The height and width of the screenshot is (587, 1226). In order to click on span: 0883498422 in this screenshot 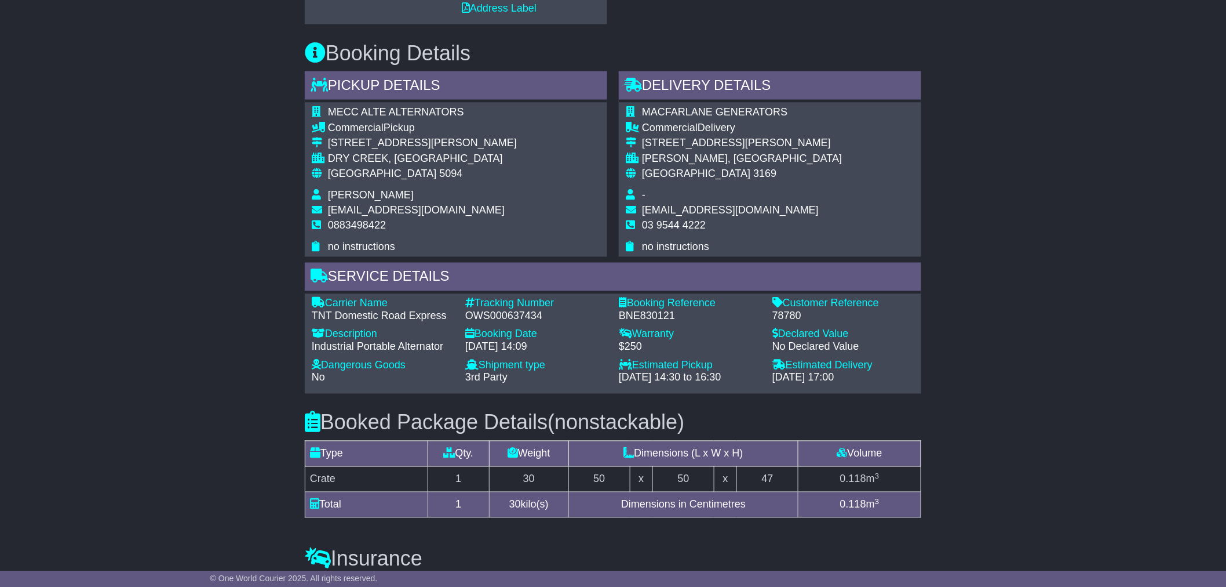, I will do `click(357, 225)`.